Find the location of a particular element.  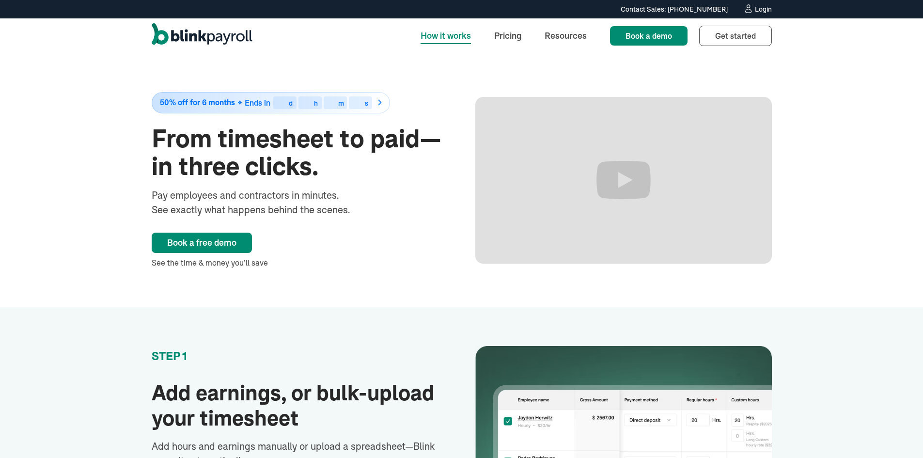

span: Get started is located at coordinates (736, 36).